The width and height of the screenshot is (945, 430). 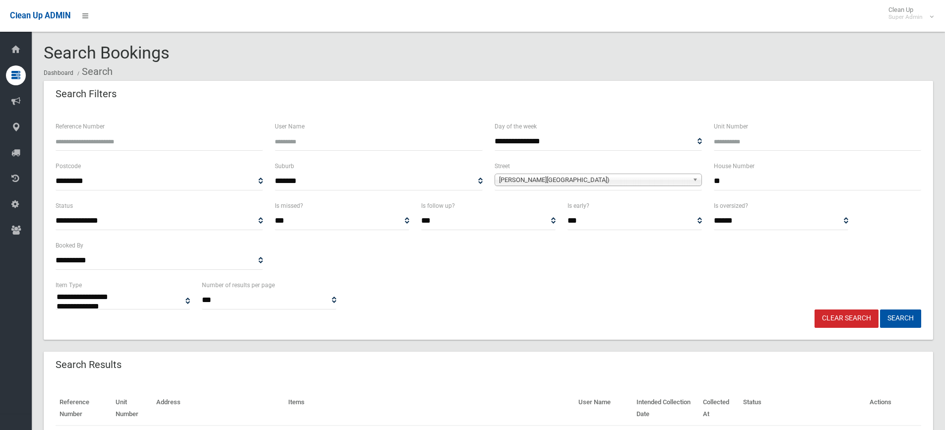 I want to click on label: Booked By, so click(x=69, y=246).